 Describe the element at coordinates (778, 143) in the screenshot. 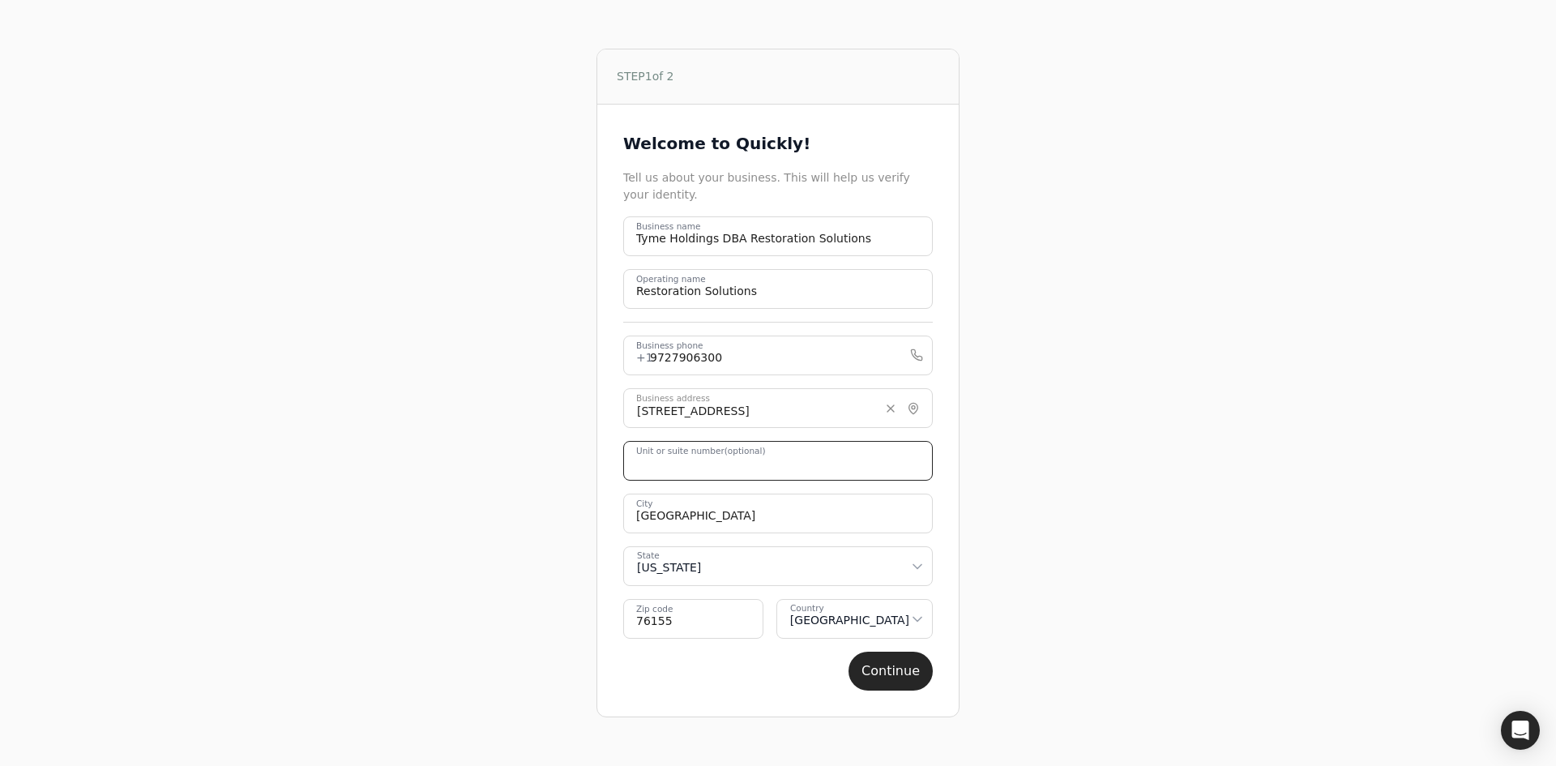

I see `div: Welcome to Quickly!` at that location.